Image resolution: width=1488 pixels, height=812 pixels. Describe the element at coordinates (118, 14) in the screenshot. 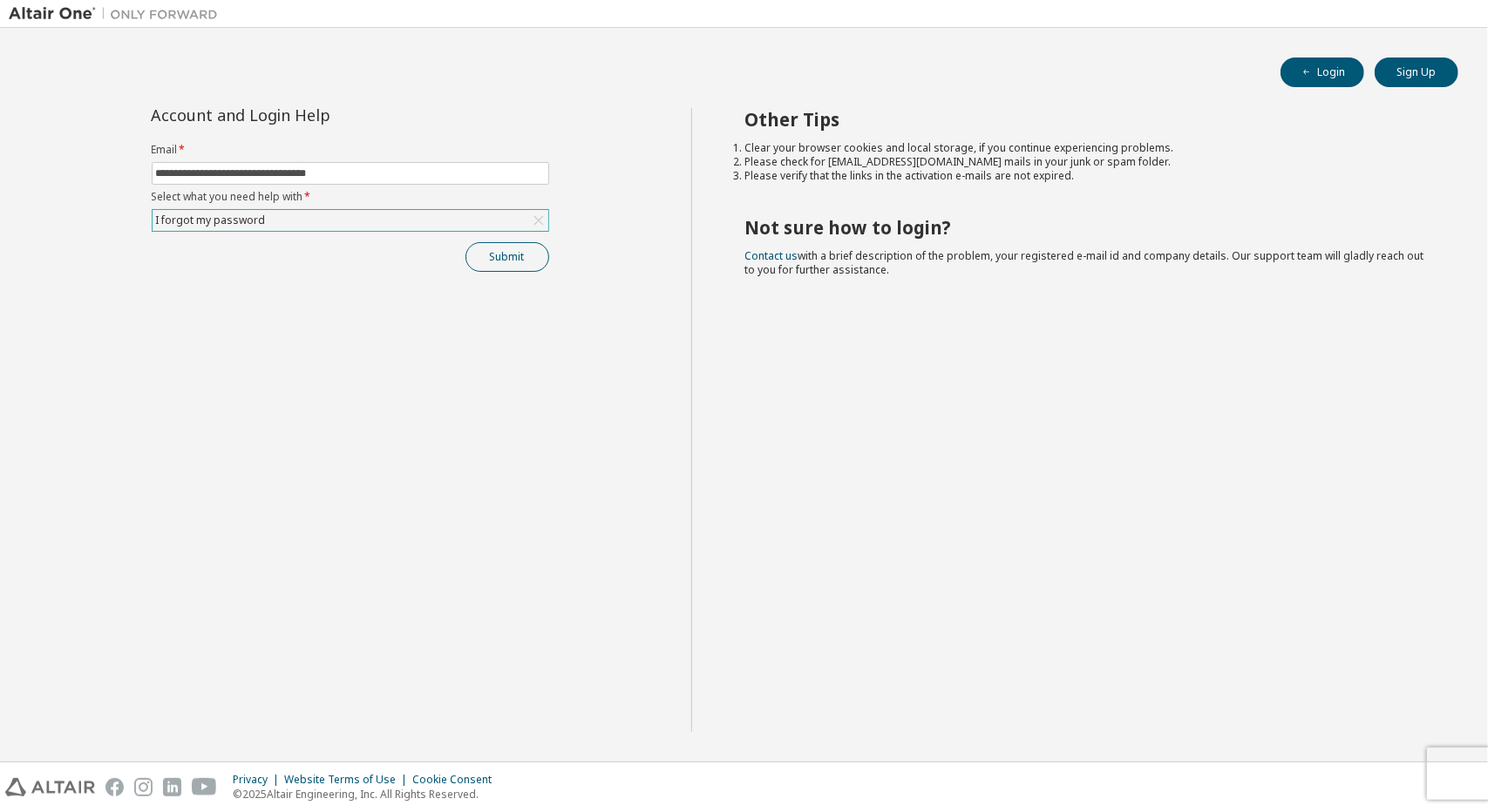

I see `img: Altair One` at that location.